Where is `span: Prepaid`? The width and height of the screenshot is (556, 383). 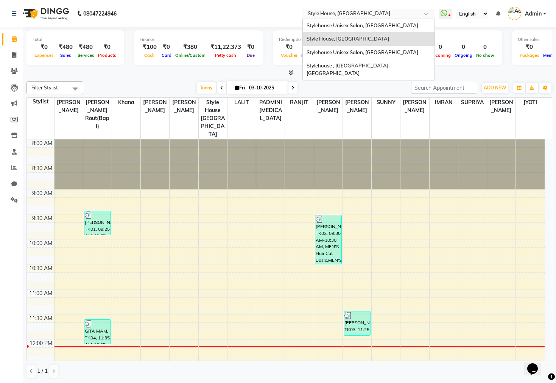 span: Prepaid is located at coordinates (309, 55).